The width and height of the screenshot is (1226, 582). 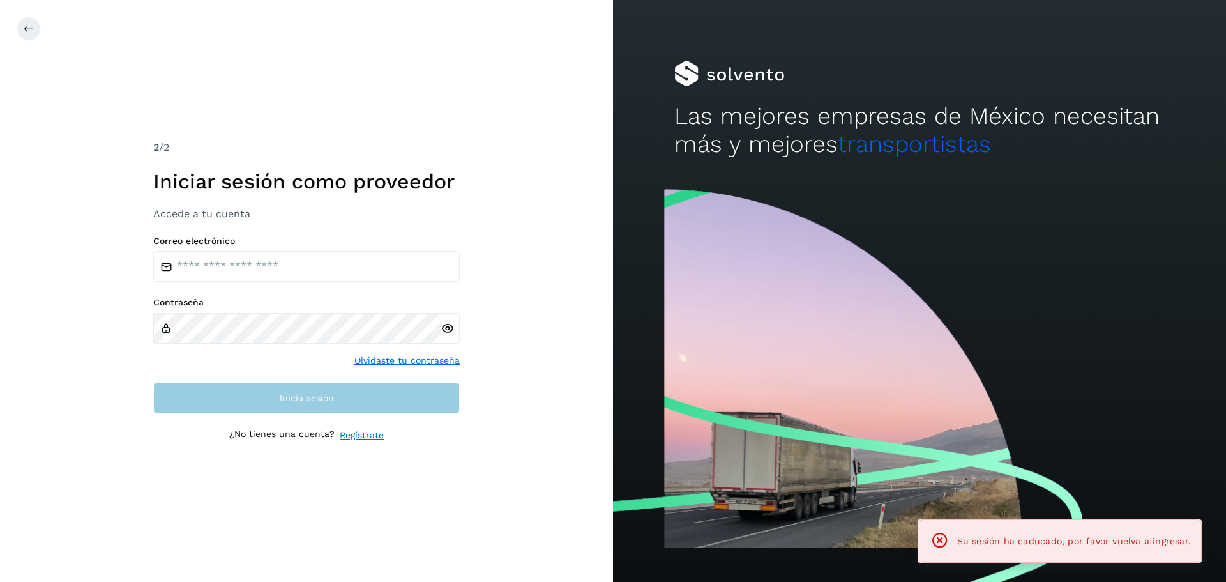 What do you see at coordinates (1074, 541) in the screenshot?
I see `span: Su sesión ha caducado, por favor vuelva a ingresar.` at bounding box center [1074, 541].